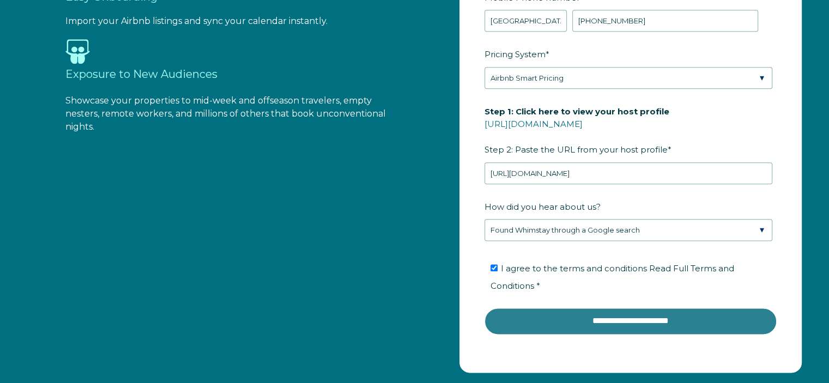 The image size is (829, 383). I want to click on span: Step 1: Click here to view your host profile, so click(577, 111).